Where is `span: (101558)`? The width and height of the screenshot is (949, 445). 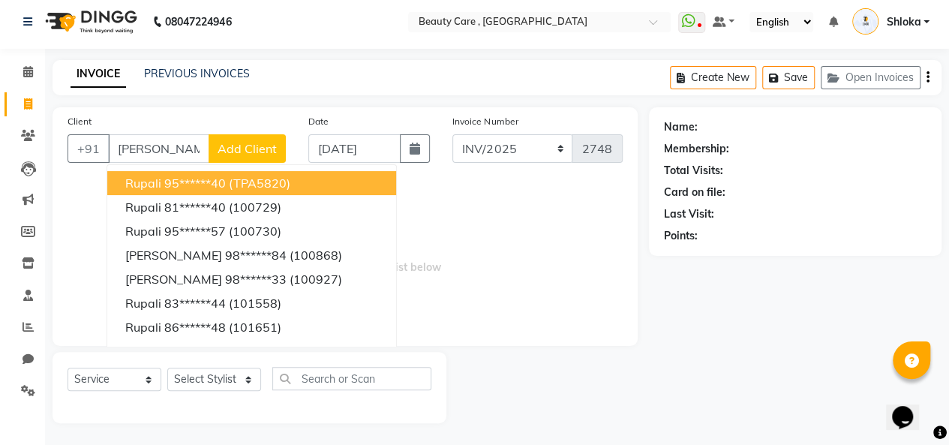 span: (101558) is located at coordinates (255, 303).